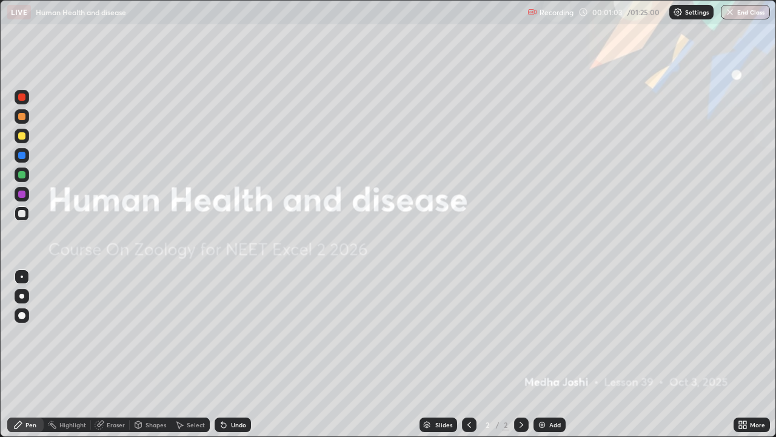 The width and height of the screenshot is (776, 437). Describe the element at coordinates (31, 425) in the screenshot. I see `div: Pen` at that location.